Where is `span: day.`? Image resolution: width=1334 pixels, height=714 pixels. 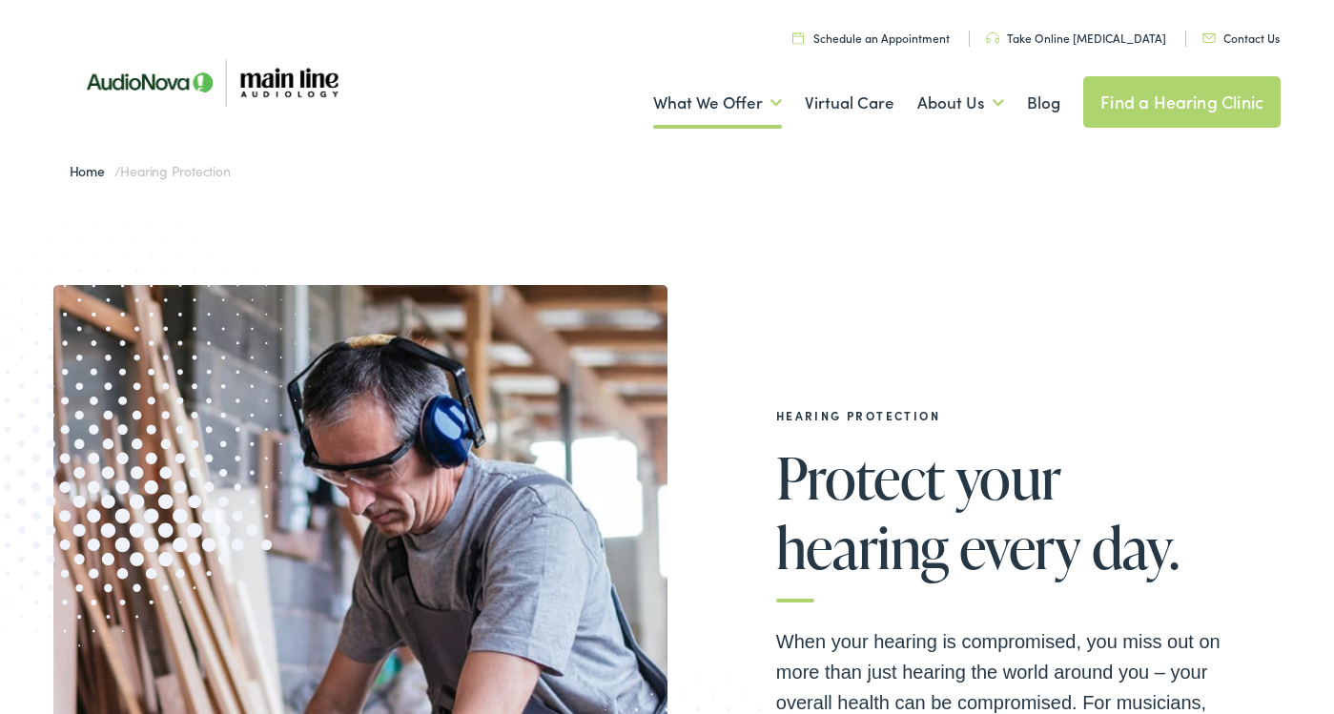 span: day. is located at coordinates (1136, 547).